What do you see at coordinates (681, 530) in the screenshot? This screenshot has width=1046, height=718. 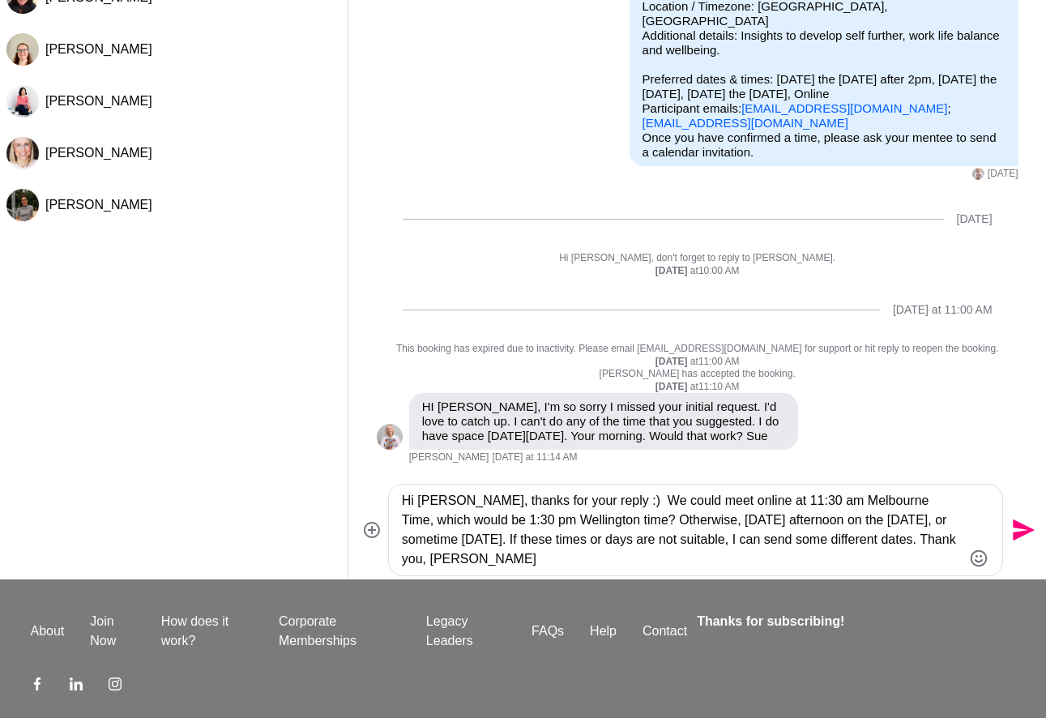 I see `textarea: Type your message` at bounding box center [681, 530].